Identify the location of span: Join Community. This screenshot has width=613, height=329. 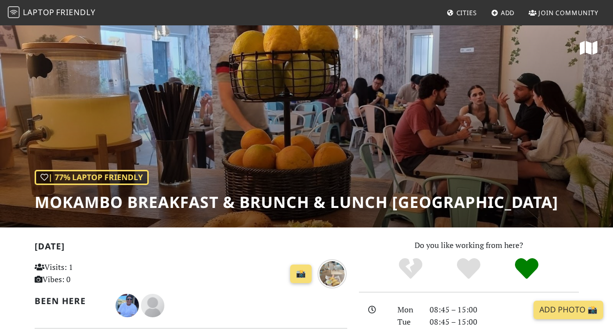
(568, 13).